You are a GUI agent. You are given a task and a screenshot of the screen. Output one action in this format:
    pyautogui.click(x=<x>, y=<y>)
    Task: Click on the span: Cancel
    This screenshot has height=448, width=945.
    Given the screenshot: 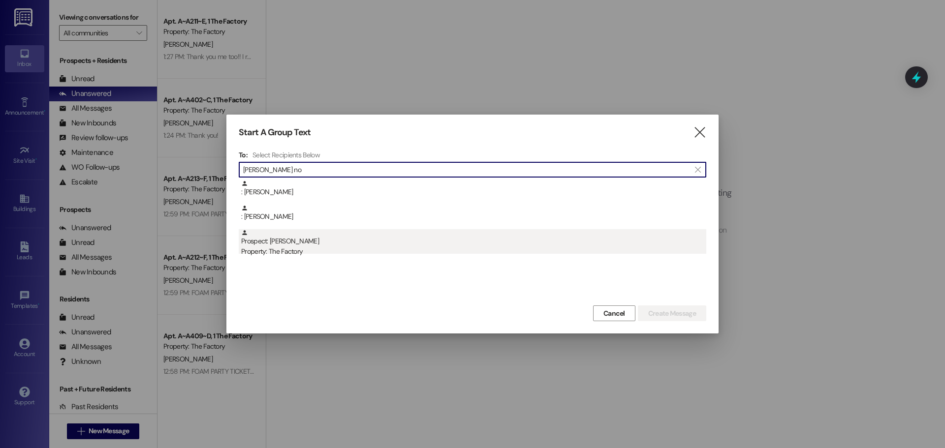 What is the action you would take?
    pyautogui.click(x=614, y=314)
    